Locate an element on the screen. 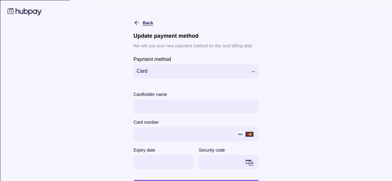 The width and height of the screenshot is (392, 181). p: Payment method is located at coordinates (152, 59).